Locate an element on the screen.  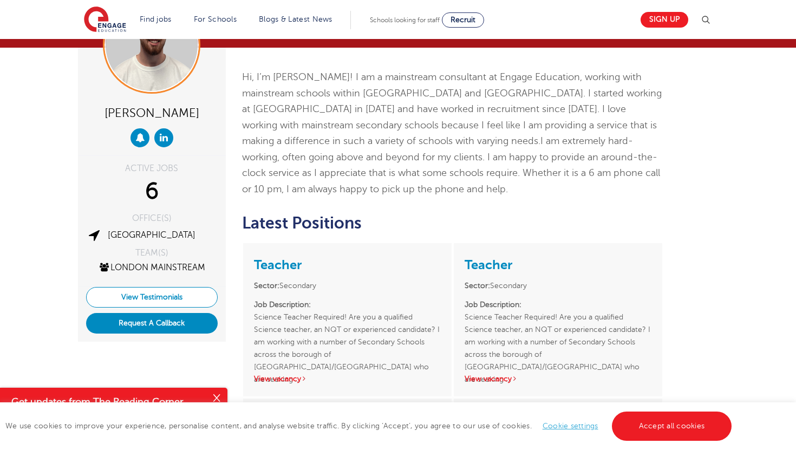
a: Accept all cookies is located at coordinates (672, 426).